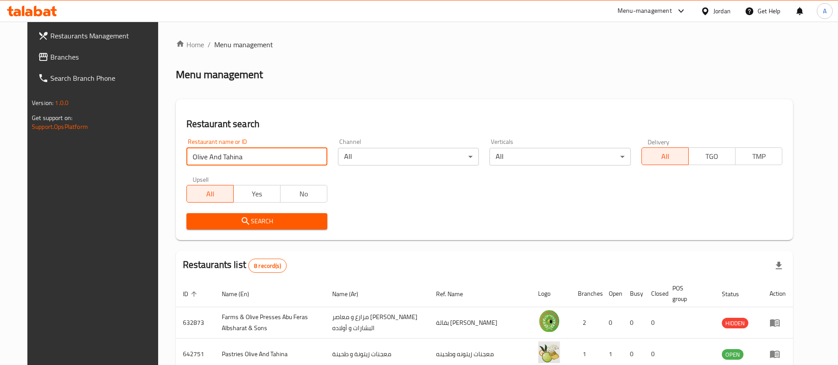  What do you see at coordinates (586, 323) in the screenshot?
I see `td: 2` at bounding box center [586, 323].